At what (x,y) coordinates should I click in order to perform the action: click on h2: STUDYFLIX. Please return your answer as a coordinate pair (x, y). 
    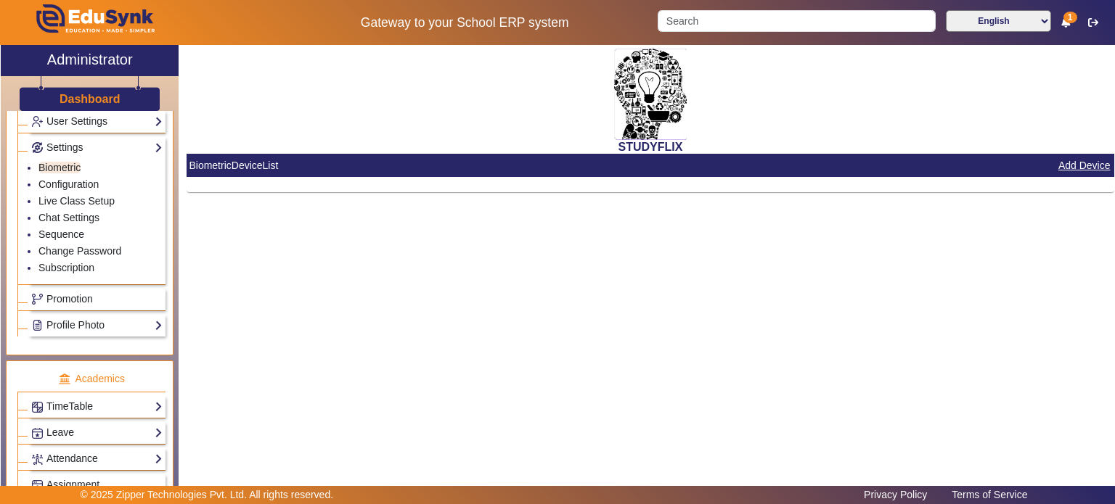
    Looking at the image, I should click on (650, 147).